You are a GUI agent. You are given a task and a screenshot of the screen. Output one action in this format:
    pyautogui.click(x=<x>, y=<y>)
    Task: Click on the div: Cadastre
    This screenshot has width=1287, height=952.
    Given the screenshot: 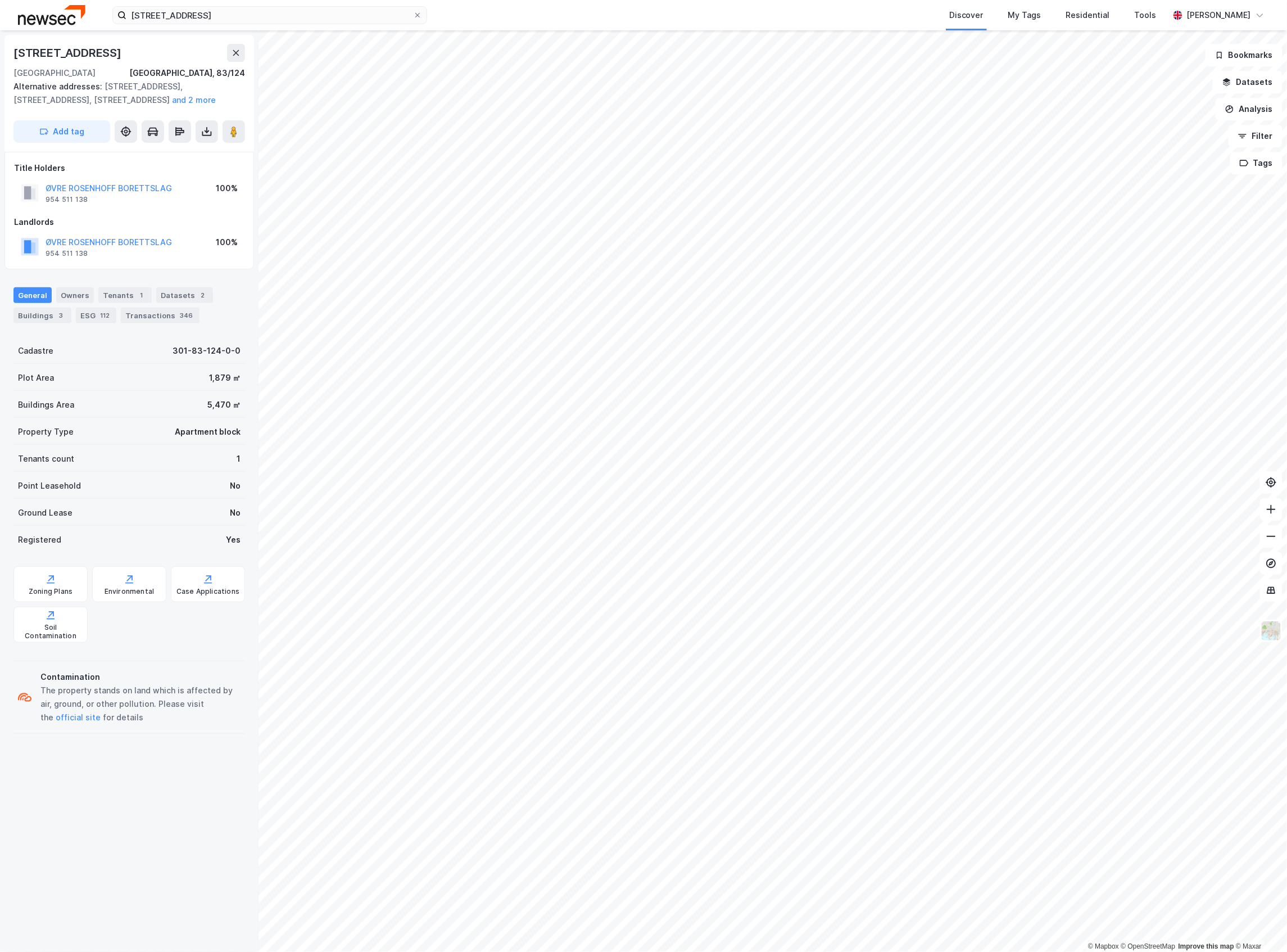 What is the action you would take?
    pyautogui.click(x=36, y=351)
    